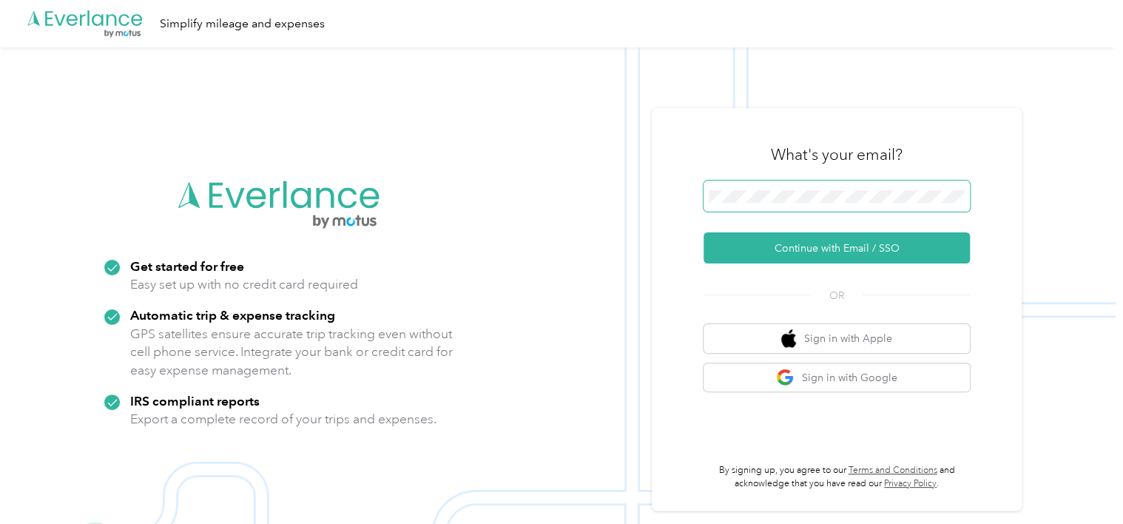  Describe the element at coordinates (893, 470) in the screenshot. I see `a: Terms and Conditions` at that location.